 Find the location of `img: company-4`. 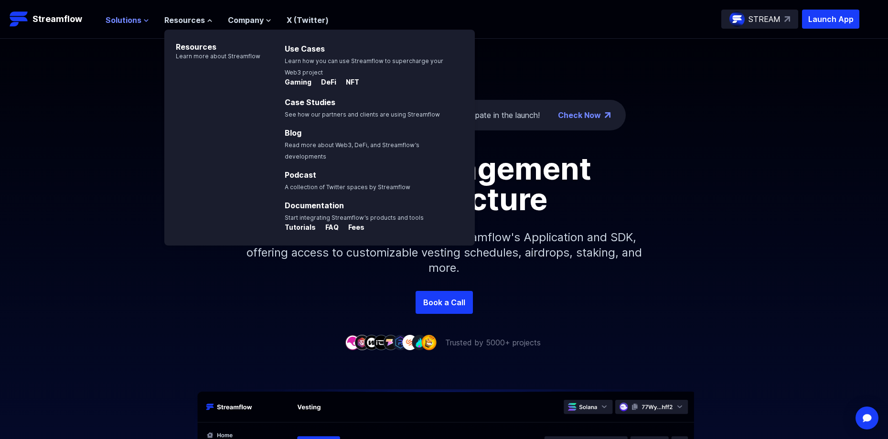

img: company-4 is located at coordinates (381, 342).